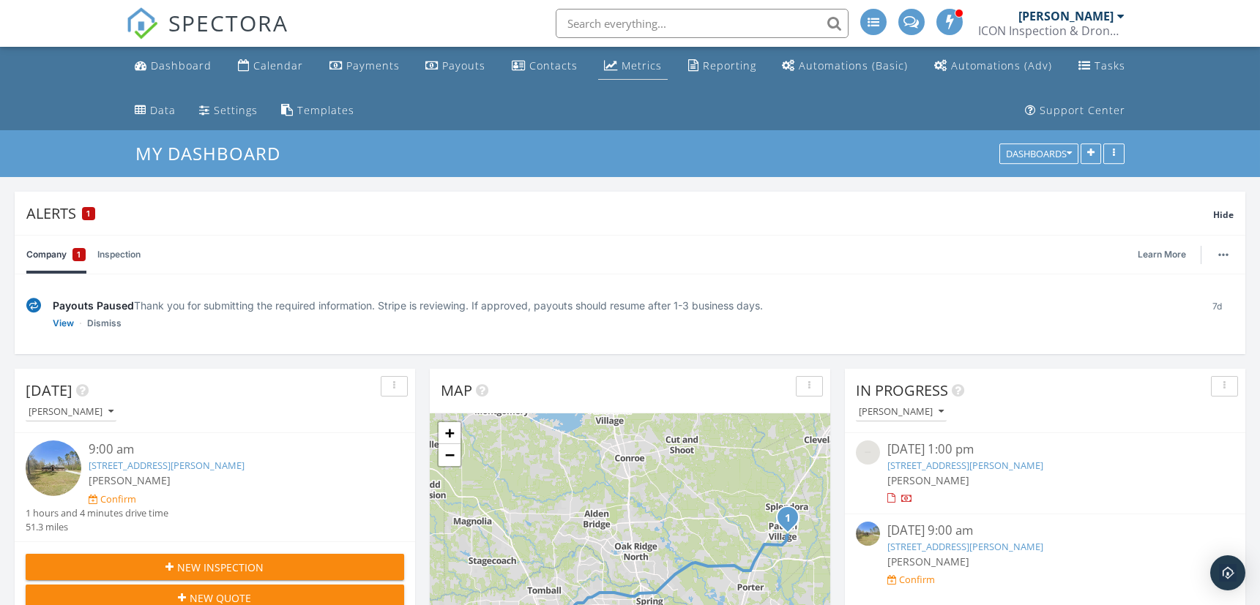 The height and width of the screenshot is (605, 1260). What do you see at coordinates (1166, 255) in the screenshot?
I see `a: Learn More` at bounding box center [1166, 255].